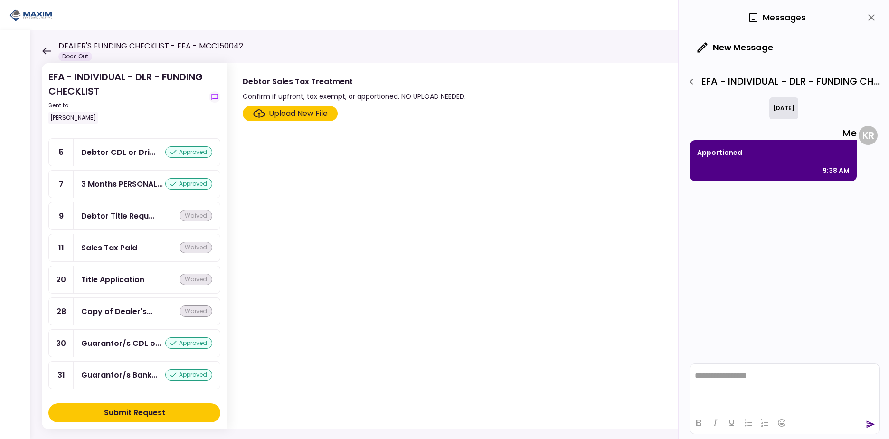 The height and width of the screenshot is (439, 889). Describe the element at coordinates (117, 311) in the screenshot. I see `div: Copy of Dealer's Warranty` at that location.